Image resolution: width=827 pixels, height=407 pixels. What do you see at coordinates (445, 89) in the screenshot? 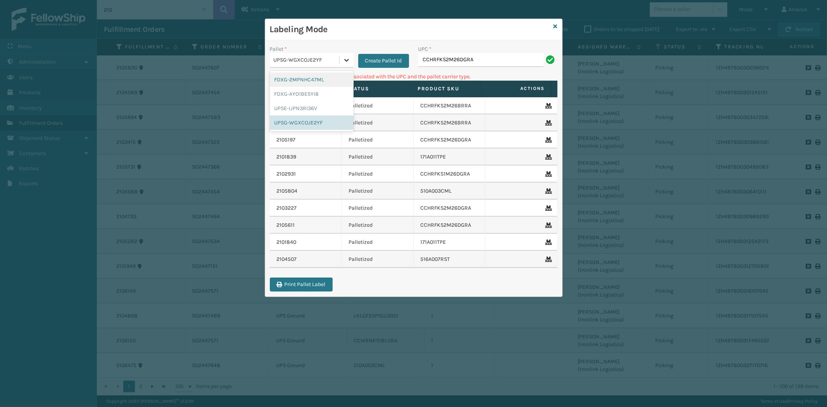
I see `label: Product SKU` at bounding box center [445, 89].